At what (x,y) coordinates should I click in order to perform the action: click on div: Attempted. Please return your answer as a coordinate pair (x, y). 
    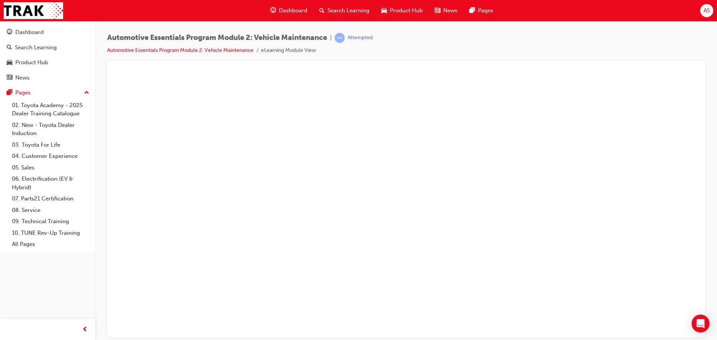
    Looking at the image, I should click on (360, 38).